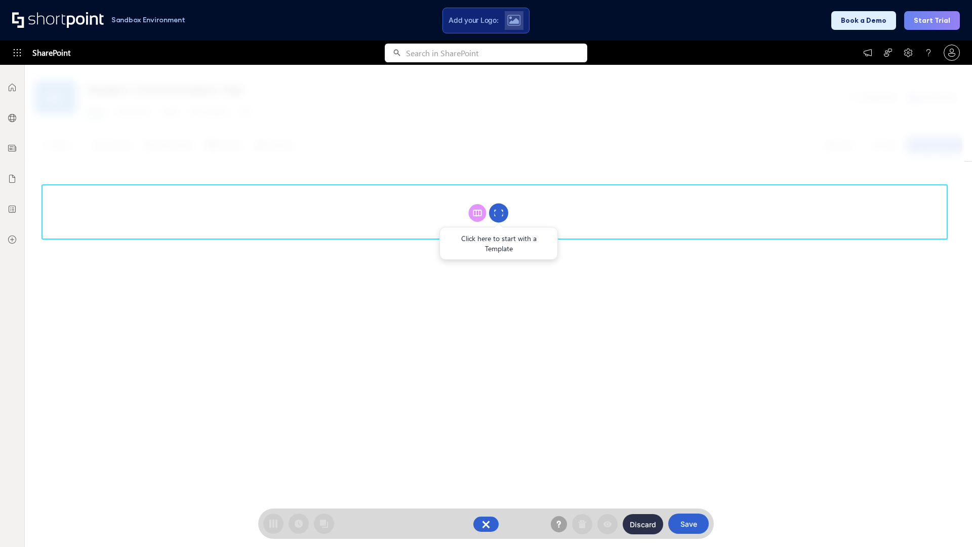 The width and height of the screenshot is (972, 547). Describe the element at coordinates (474, 20) in the screenshot. I see `span: Add your Logo:` at that location.